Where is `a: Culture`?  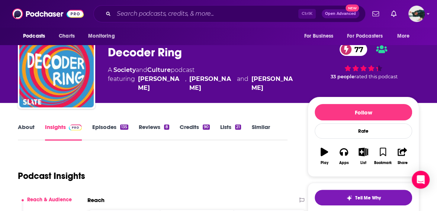
a: Culture is located at coordinates (159, 70).